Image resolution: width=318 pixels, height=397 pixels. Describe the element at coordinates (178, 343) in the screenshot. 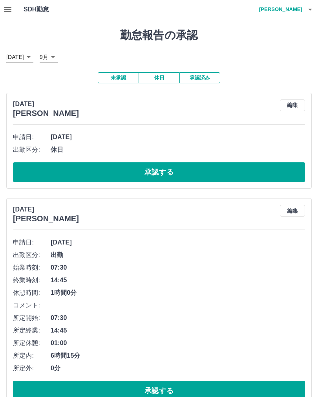

I see `span: 01:00` at that location.